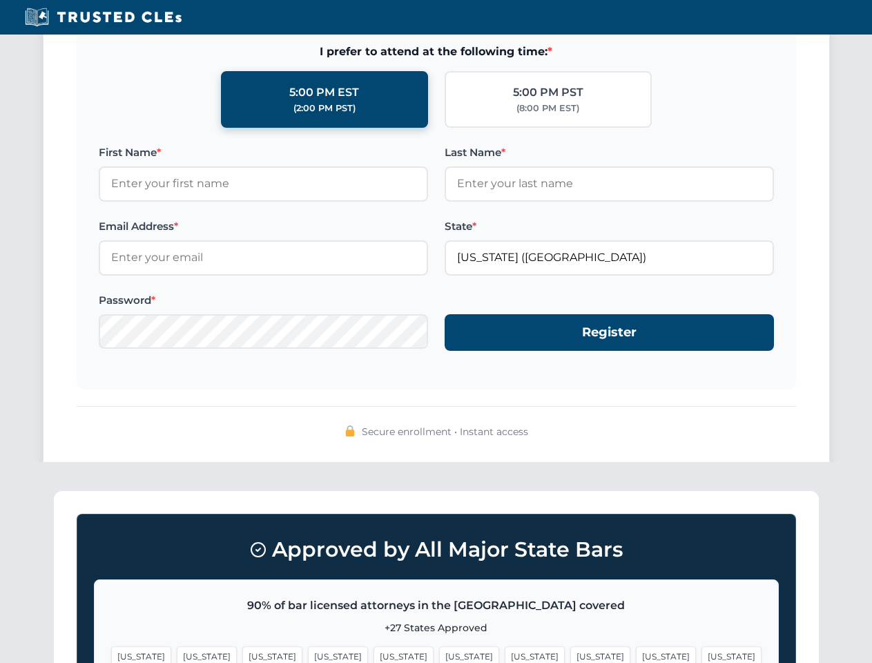 This screenshot has width=872, height=663. I want to click on label: Email Address, so click(263, 227).